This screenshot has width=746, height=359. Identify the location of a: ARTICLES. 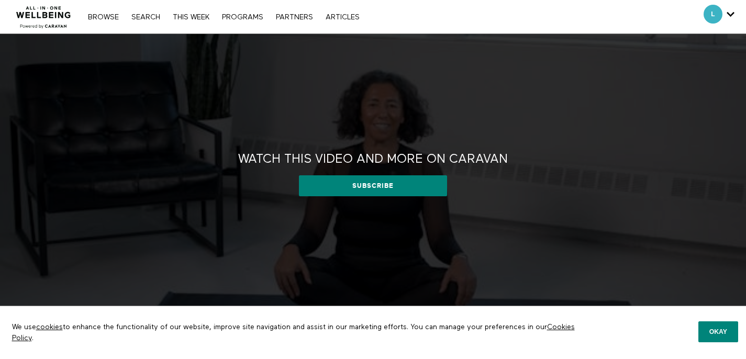
(343, 17).